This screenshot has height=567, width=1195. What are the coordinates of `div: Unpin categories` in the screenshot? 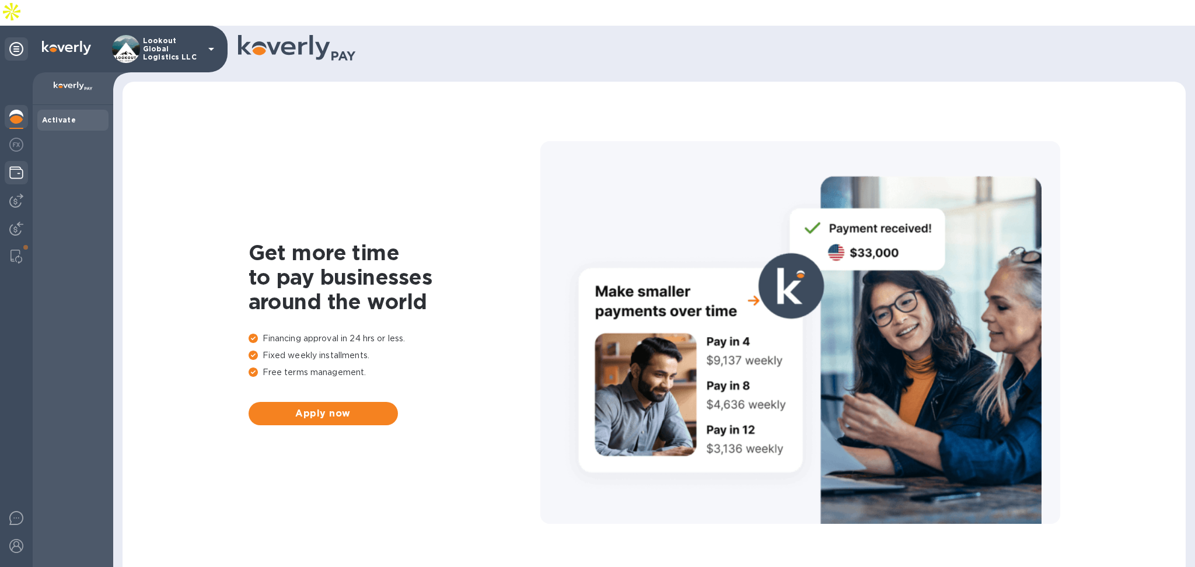 It's located at (16, 49).